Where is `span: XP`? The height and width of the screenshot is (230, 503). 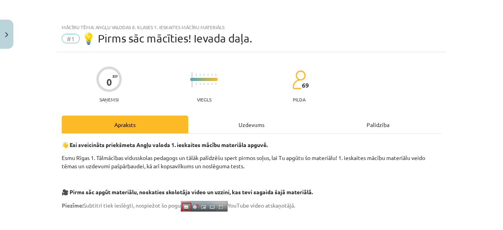 span: XP is located at coordinates (115, 76).